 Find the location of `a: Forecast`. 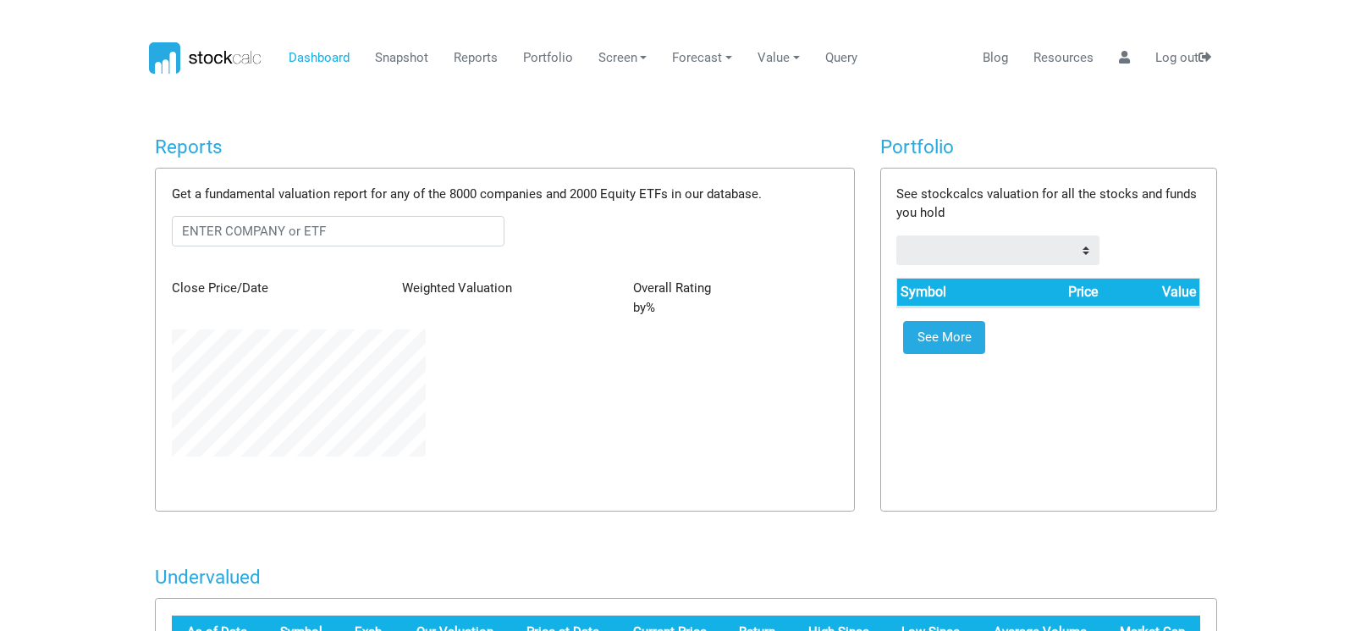

a: Forecast is located at coordinates (703, 58).